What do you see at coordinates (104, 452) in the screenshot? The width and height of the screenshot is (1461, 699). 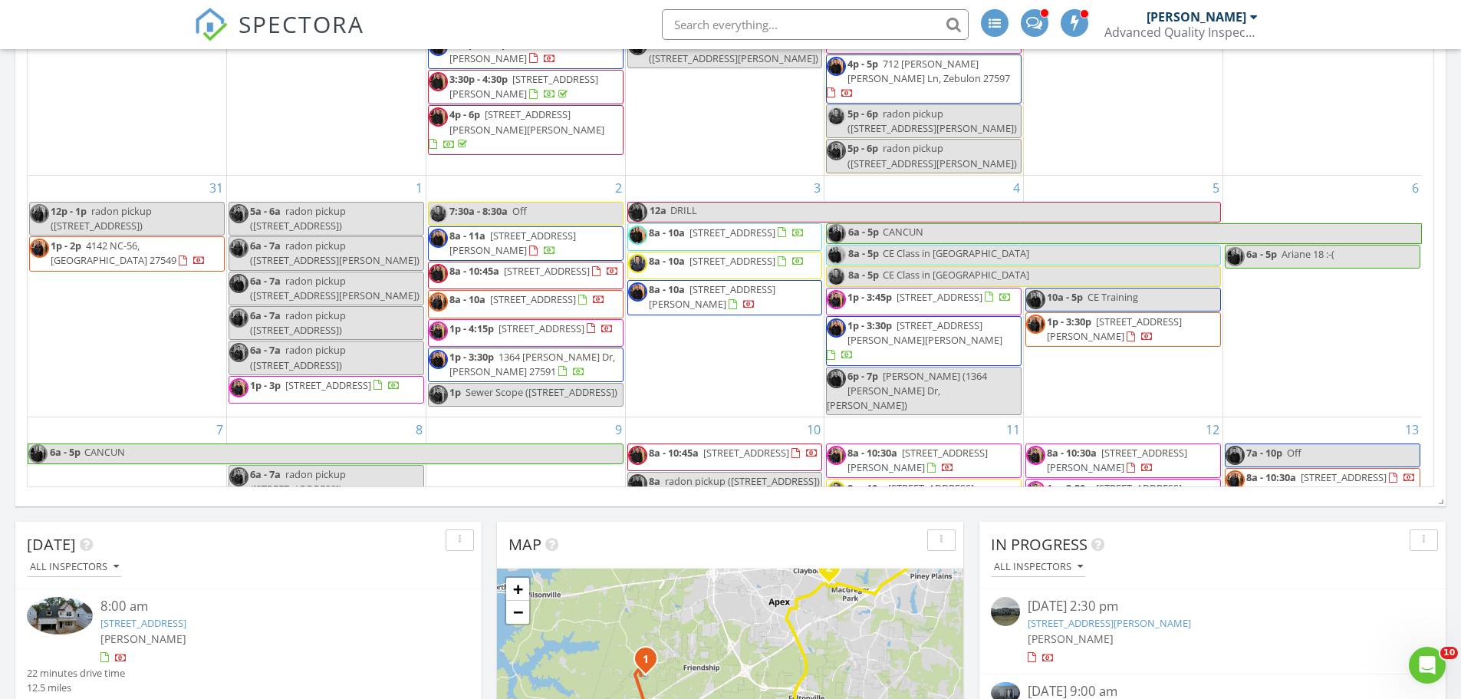 I see `span: CANCUN` at bounding box center [104, 452].